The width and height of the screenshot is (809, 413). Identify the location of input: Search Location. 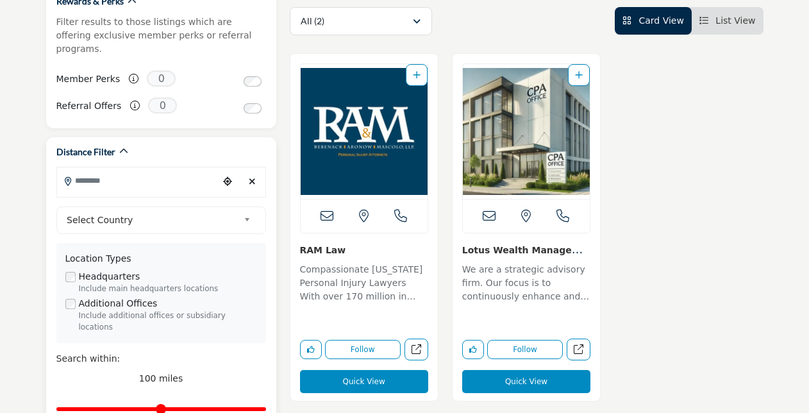
(138, 180).